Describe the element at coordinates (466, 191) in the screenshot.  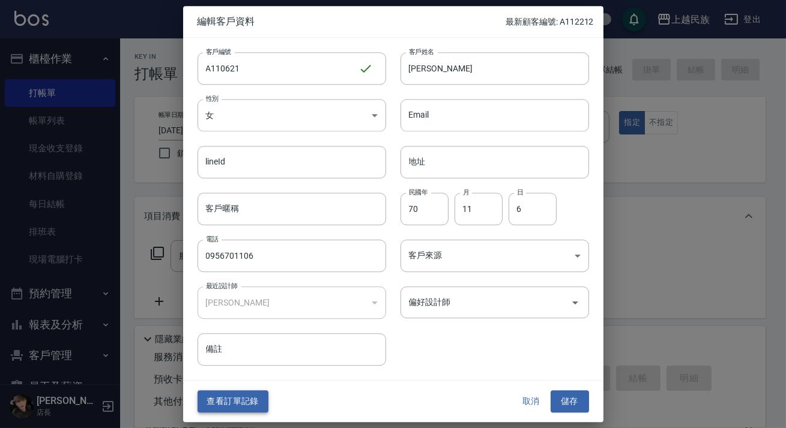
I see `label: 月` at that location.